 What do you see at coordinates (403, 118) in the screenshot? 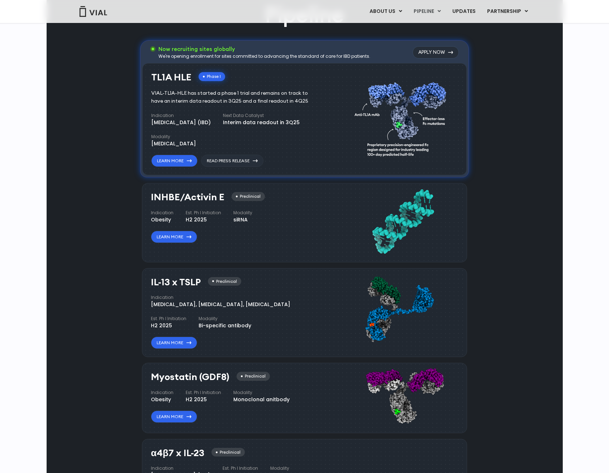
I see `img: TL1A antibody diagram.` at bounding box center [403, 118].